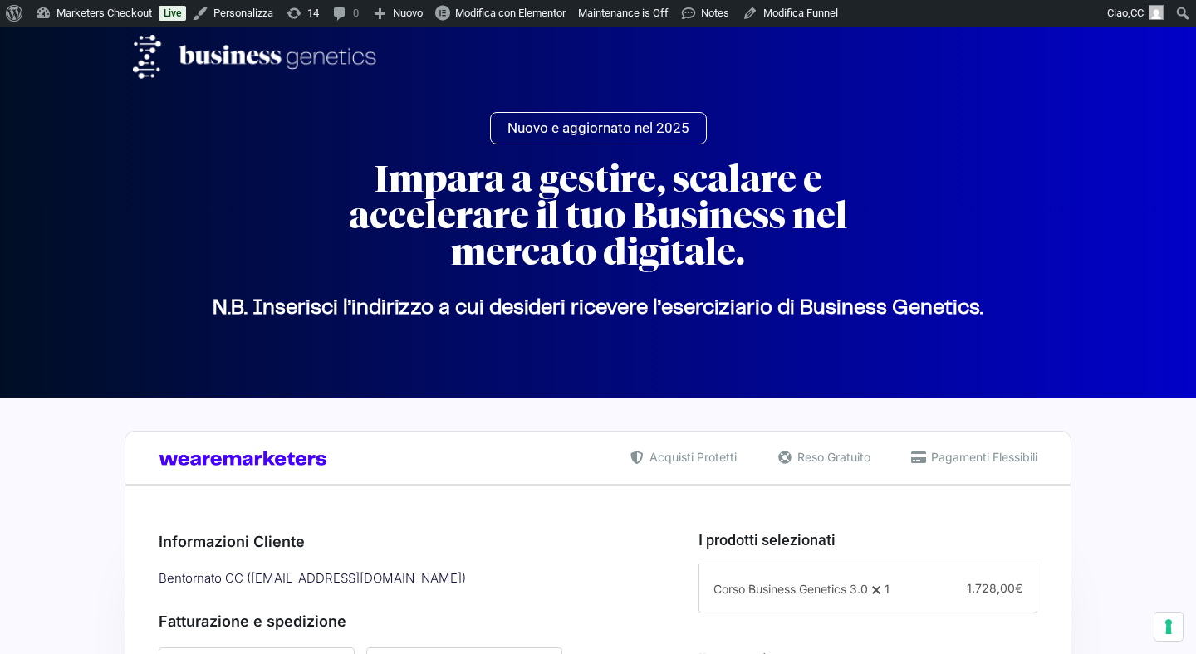 Image resolution: width=1196 pixels, height=654 pixels. I want to click on h2: Impara a gestire, scalare e accelerare il tuo Business nel mercato digitale., so click(598, 216).